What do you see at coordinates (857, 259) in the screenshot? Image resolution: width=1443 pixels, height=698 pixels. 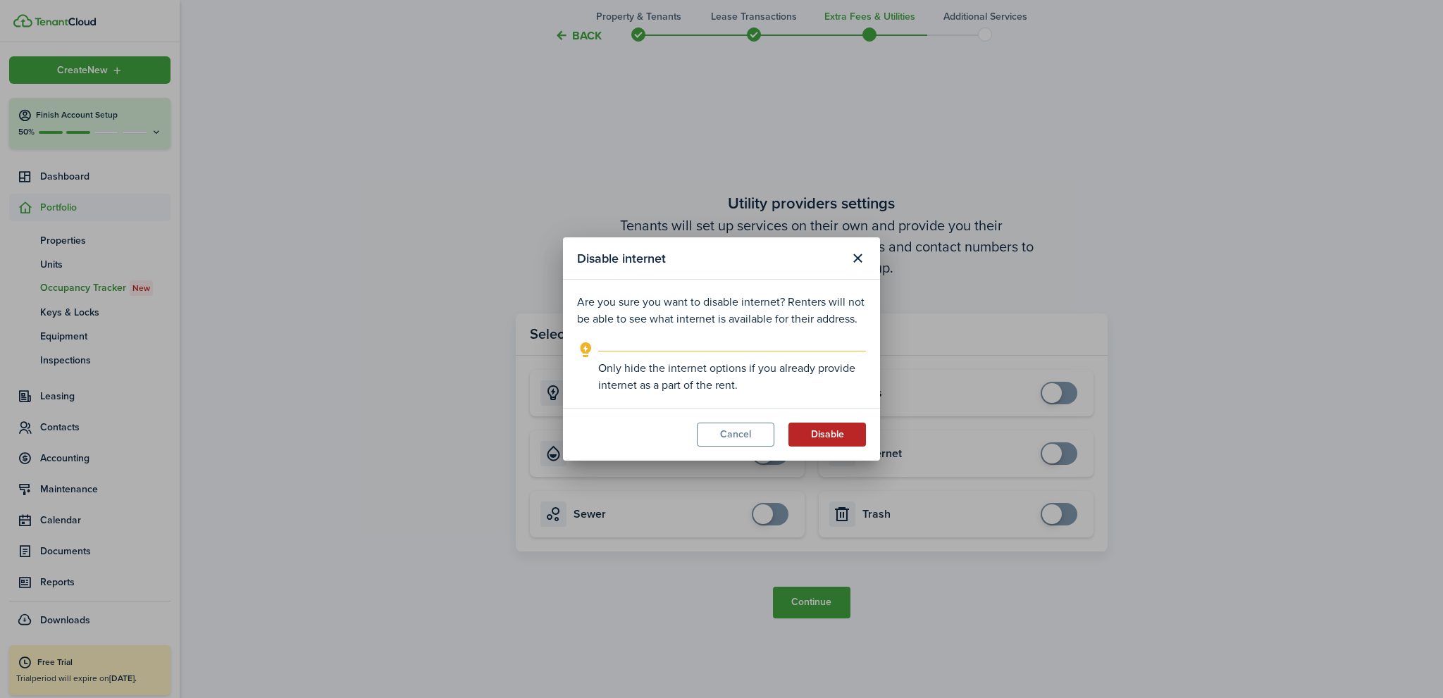 I see `button: Close modal` at bounding box center [857, 259].